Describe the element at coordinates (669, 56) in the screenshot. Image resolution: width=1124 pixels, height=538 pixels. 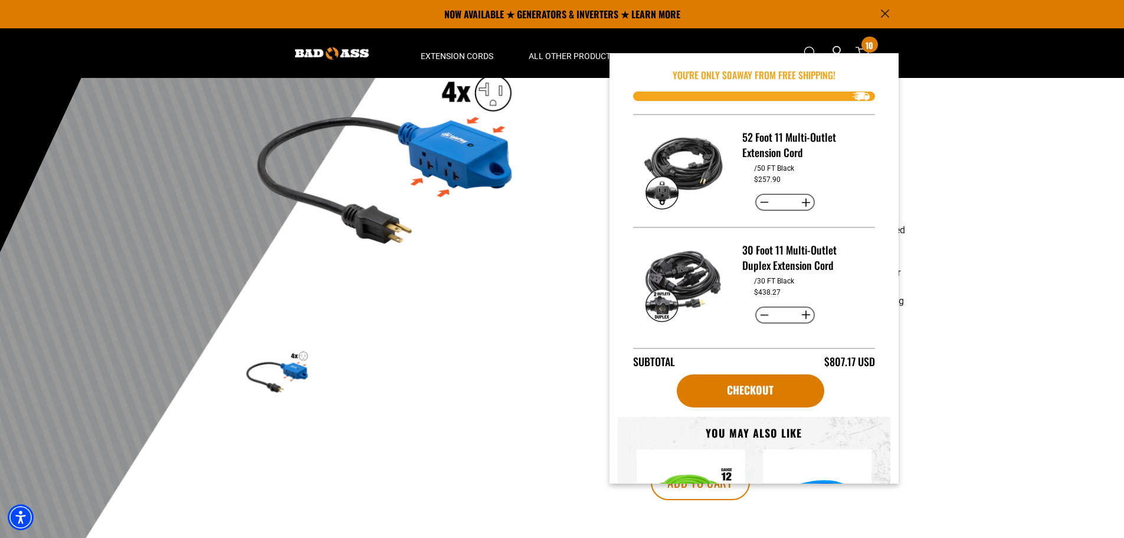
I see `span: Apparel` at that location.